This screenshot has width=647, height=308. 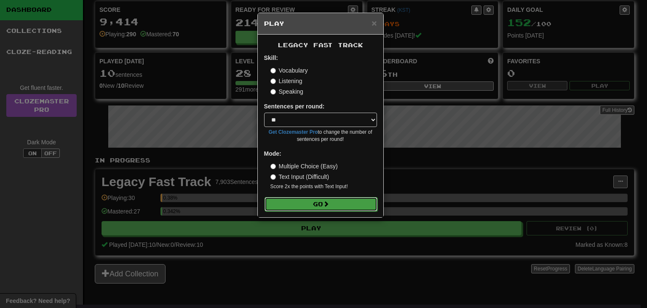 What do you see at coordinates (295, 106) in the screenshot?
I see `label: Sentences per round:` at bounding box center [295, 106].